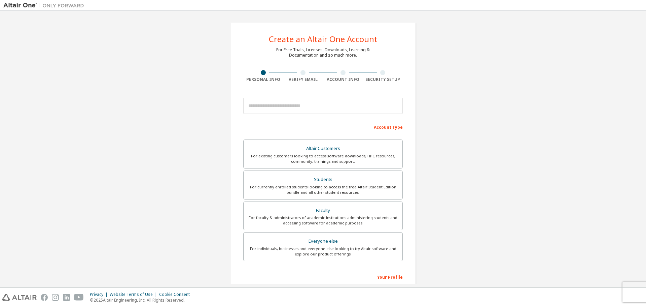  I want to click on div: Cookie Consent, so click(176, 294).